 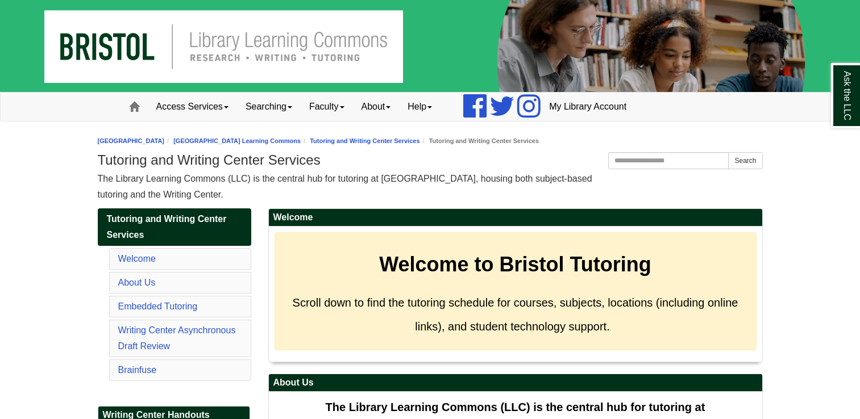 I want to click on a: About, so click(x=376, y=107).